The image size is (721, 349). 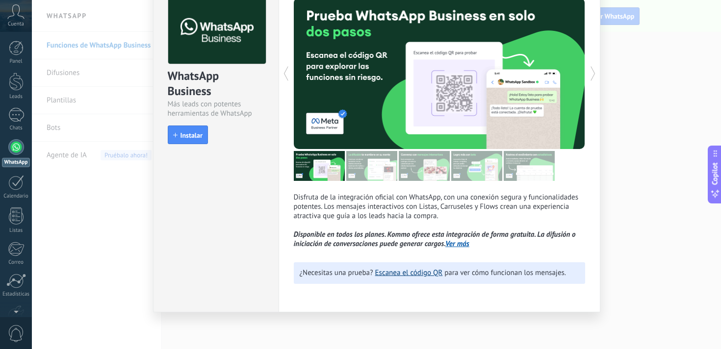 What do you see at coordinates (16, 24) in the screenshot?
I see `span: Cuenta` at bounding box center [16, 24].